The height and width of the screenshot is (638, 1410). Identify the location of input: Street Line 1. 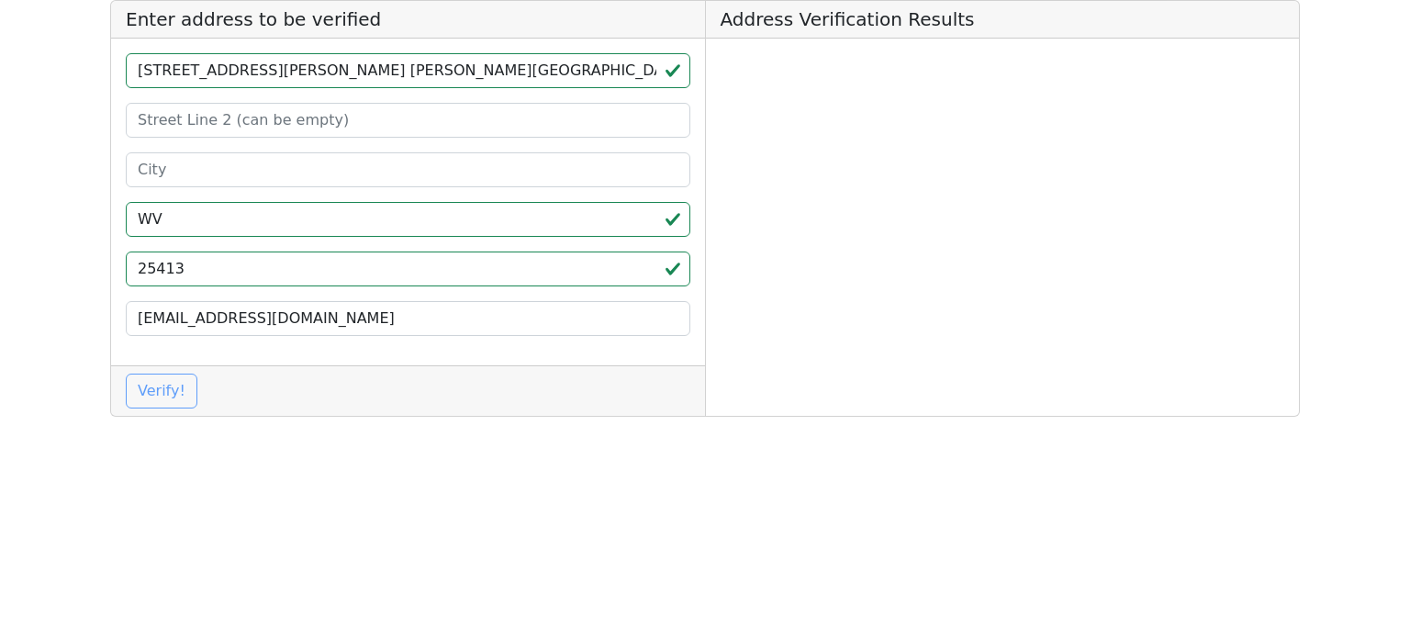
(408, 71).